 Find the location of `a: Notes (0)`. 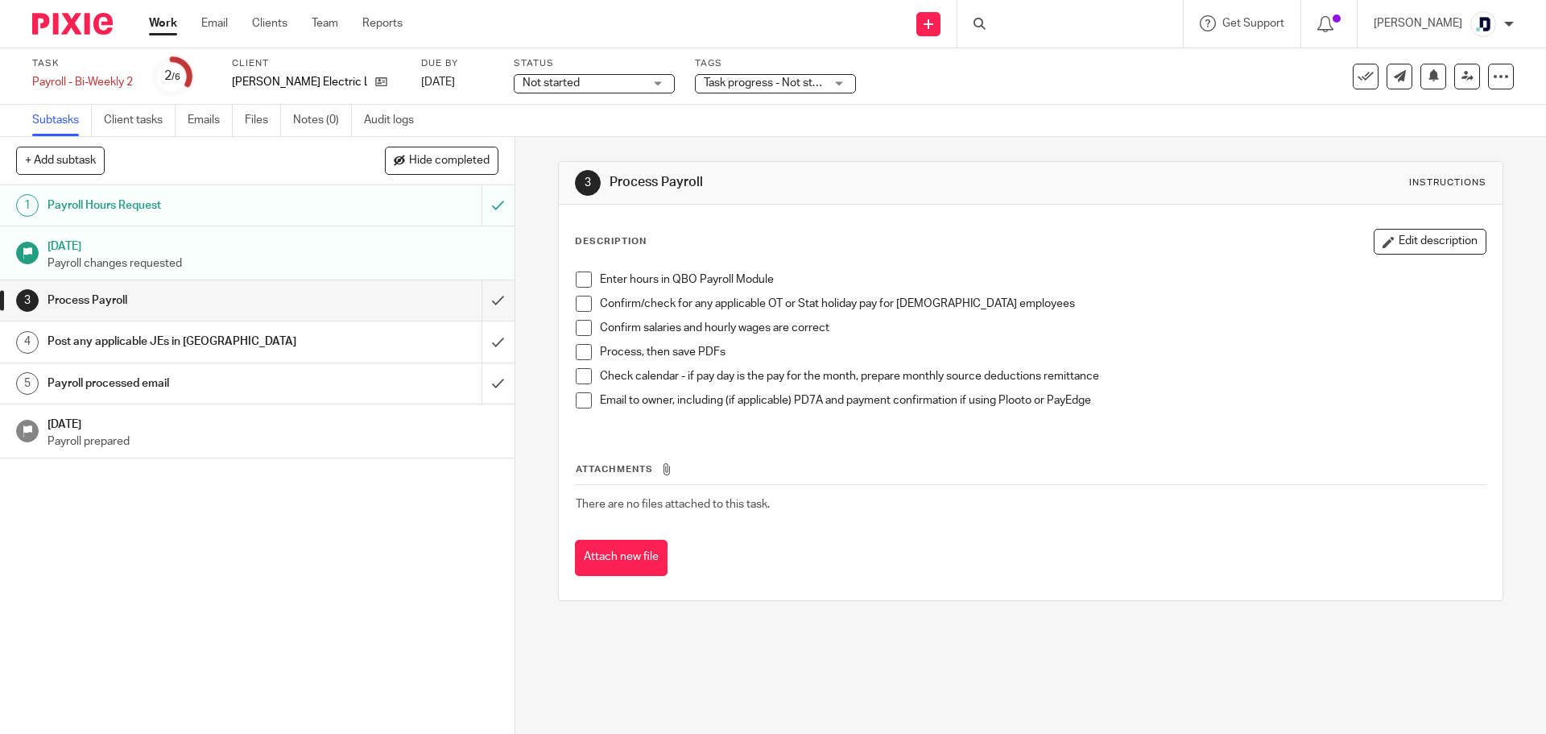

a: Notes (0) is located at coordinates (322, 120).